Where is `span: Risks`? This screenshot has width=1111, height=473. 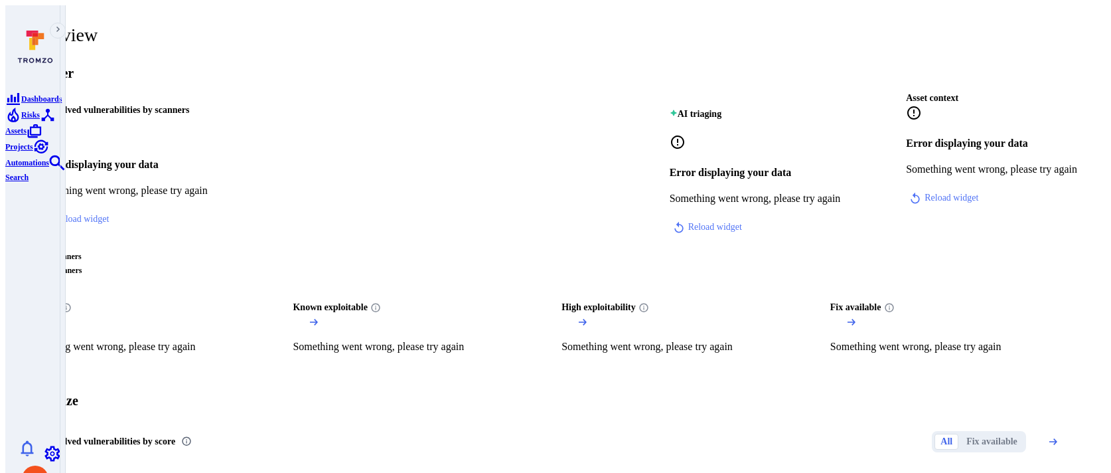 span: Risks is located at coordinates (31, 115).